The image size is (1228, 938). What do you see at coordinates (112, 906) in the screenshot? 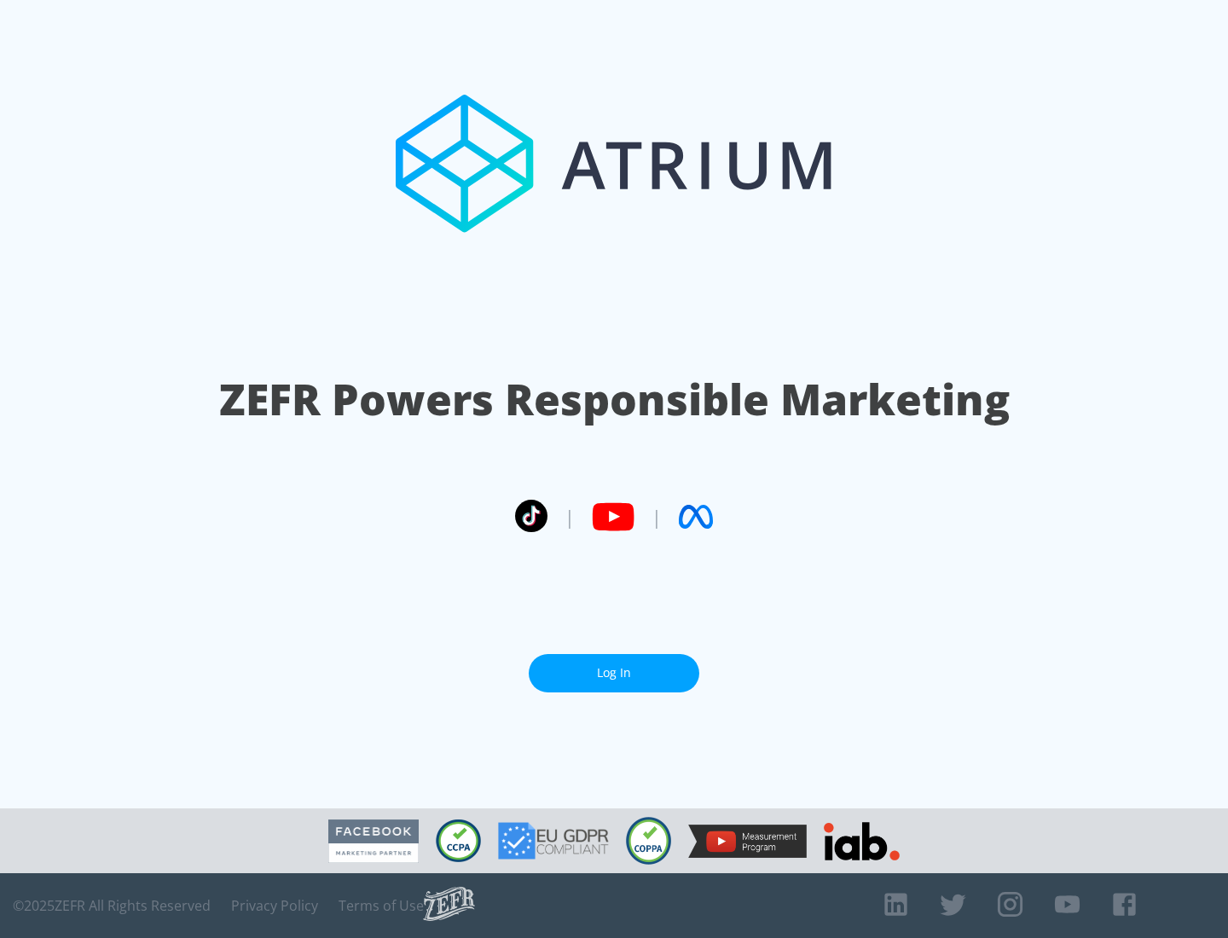
I see `span: © 2025 ZEFR All Rights Reserved` at bounding box center [112, 906].